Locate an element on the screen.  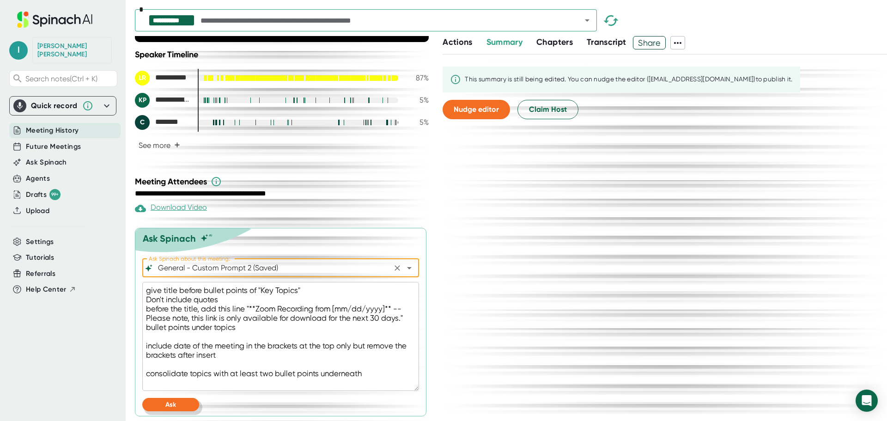
button: Claim Host is located at coordinates (548, 110).